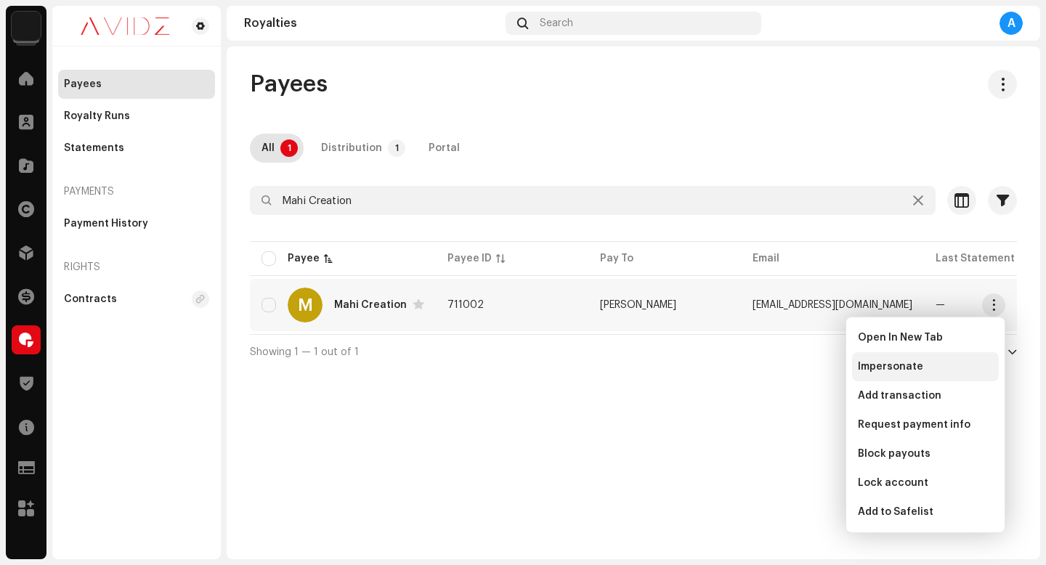  I want to click on span: 711002, so click(466, 305).